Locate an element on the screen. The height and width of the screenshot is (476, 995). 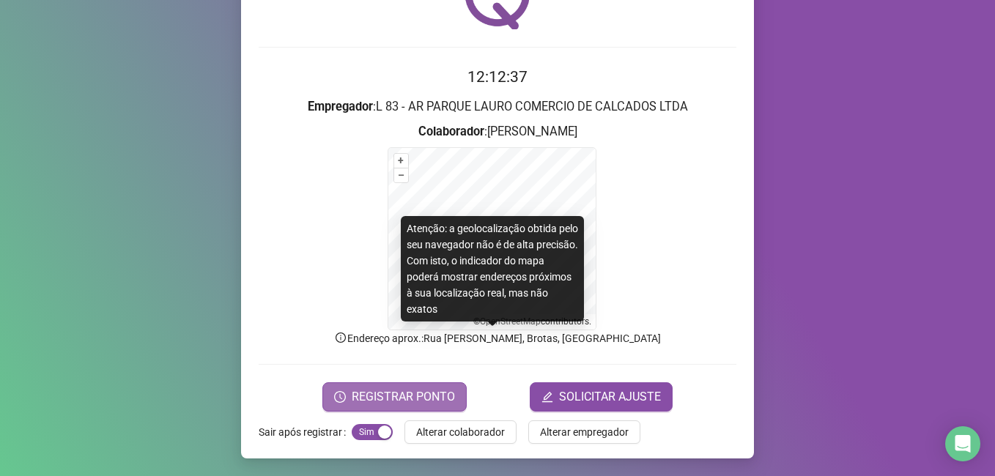
h3: : L 83 - AR PARQUE LAURO COMERCIO DE CALCADOS LTDA is located at coordinates (498, 107).